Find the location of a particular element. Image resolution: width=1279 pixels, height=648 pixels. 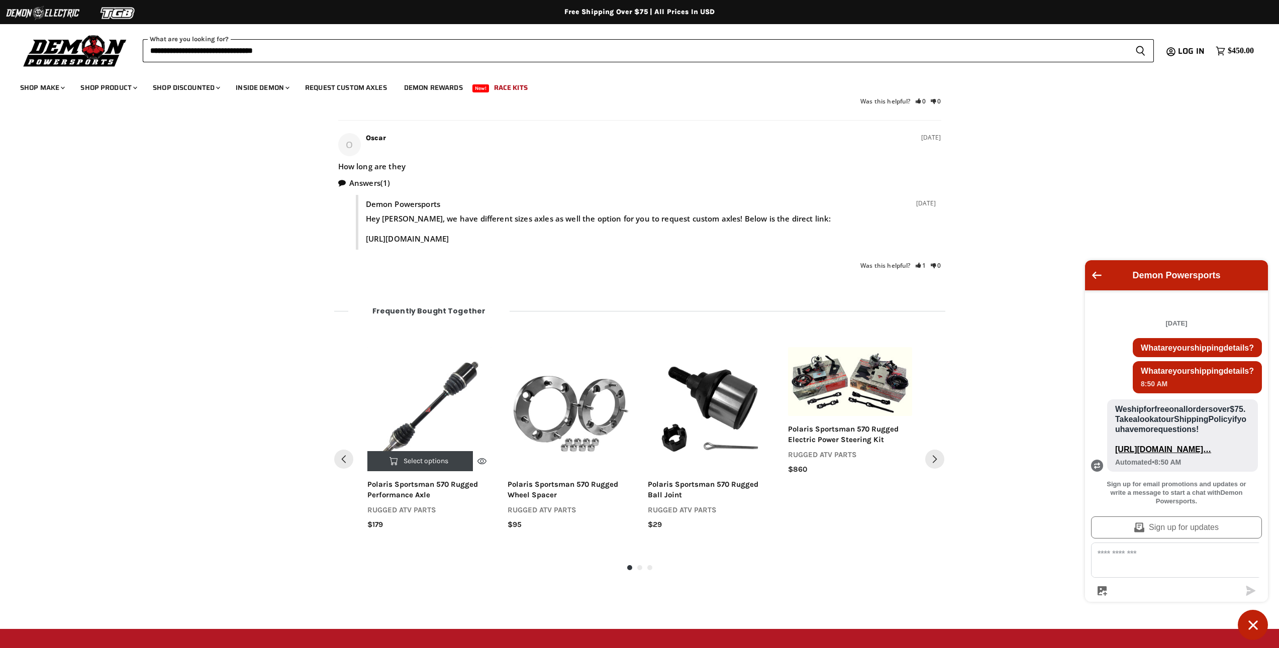

div: polaris sportsman 570 rugged performance axle is located at coordinates (429, 490).